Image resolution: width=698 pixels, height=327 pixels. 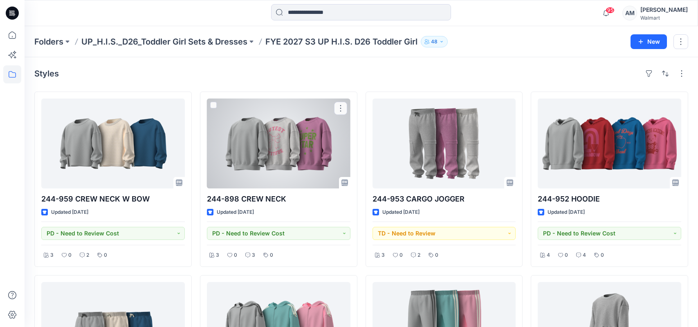 I want to click on button: 48, so click(x=434, y=42).